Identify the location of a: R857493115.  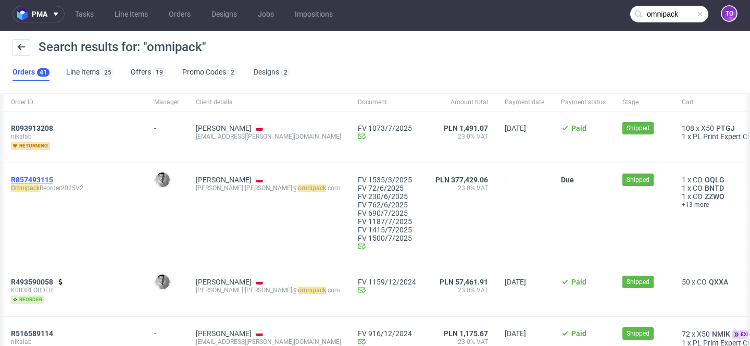
(33, 180).